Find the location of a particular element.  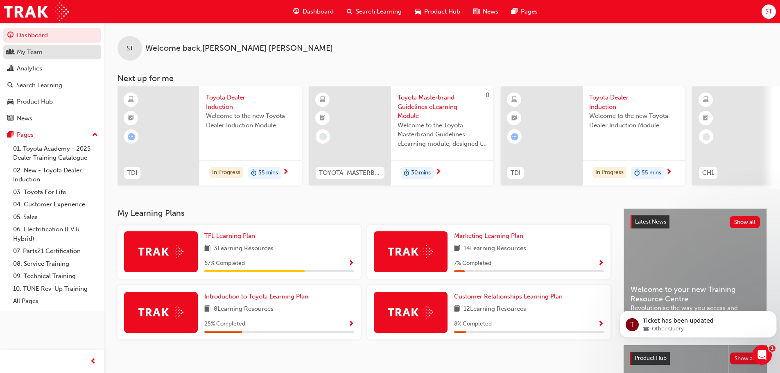

a: Trak is located at coordinates (36, 11).